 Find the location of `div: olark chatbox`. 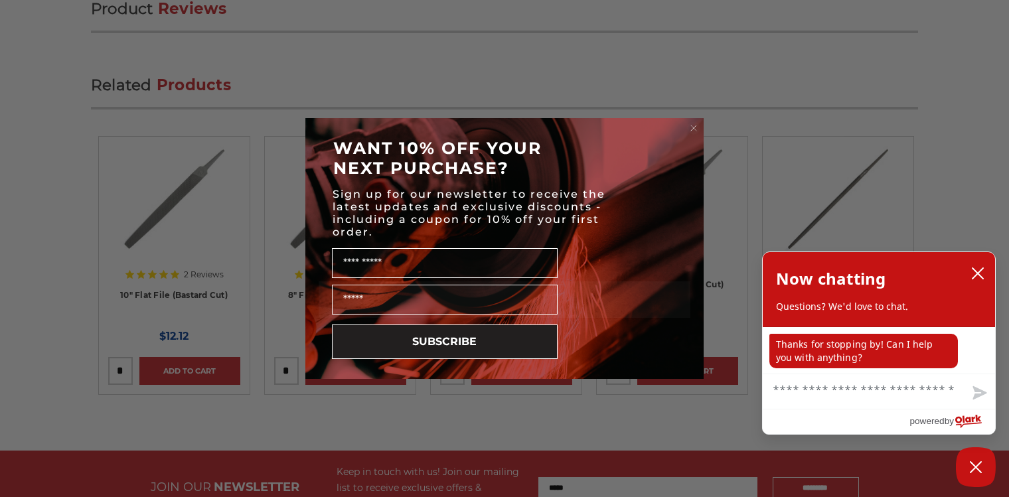

div: olark chatbox is located at coordinates (879, 343).